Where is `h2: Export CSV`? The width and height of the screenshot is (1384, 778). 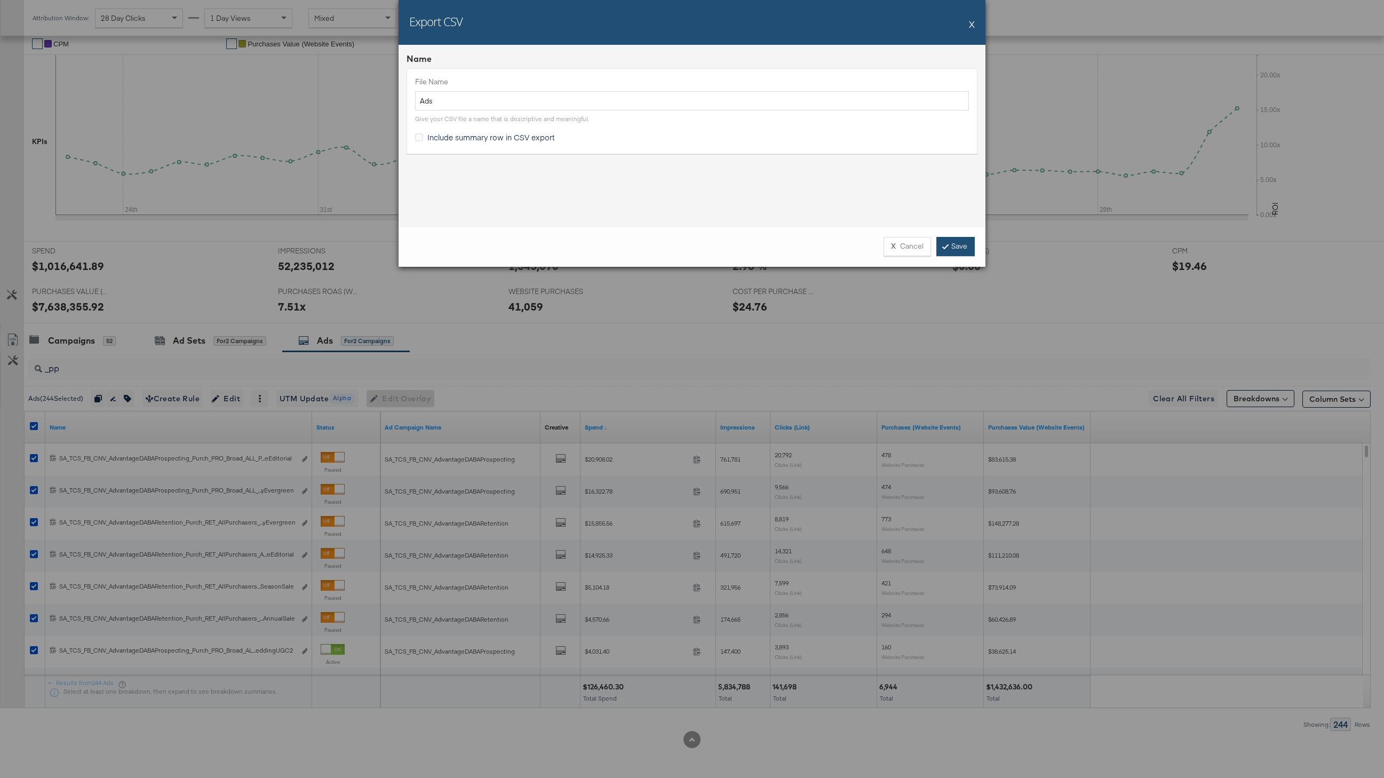
h2: Export CSV is located at coordinates (436, 21).